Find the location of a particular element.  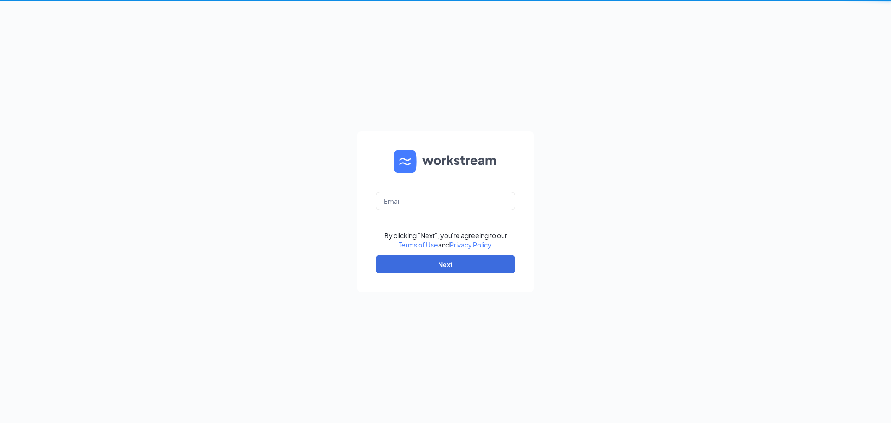

img: WS logo and Workstream text is located at coordinates (446, 162).